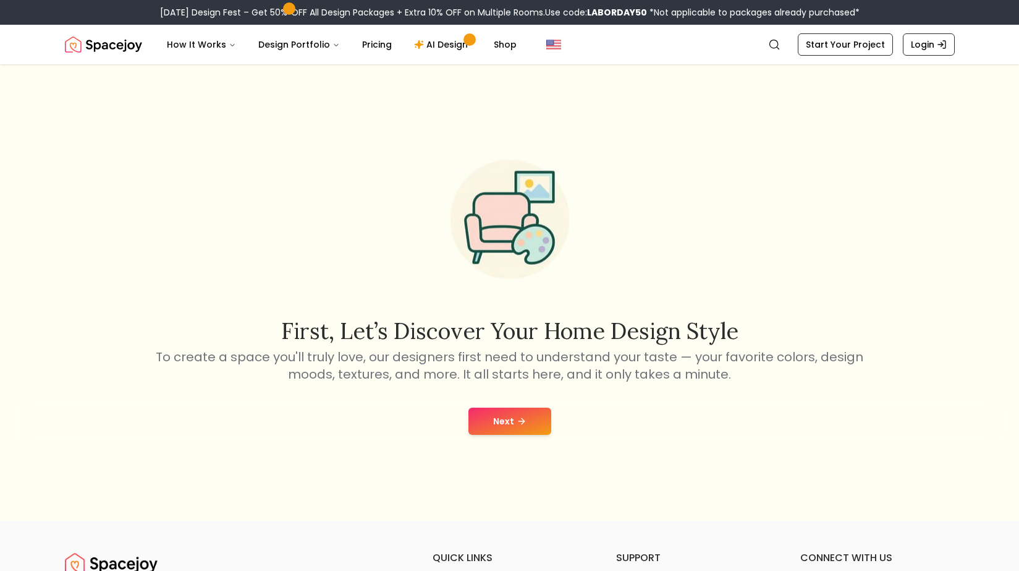 Image resolution: width=1019 pixels, height=571 pixels. I want to click on nav: Main, so click(342, 45).